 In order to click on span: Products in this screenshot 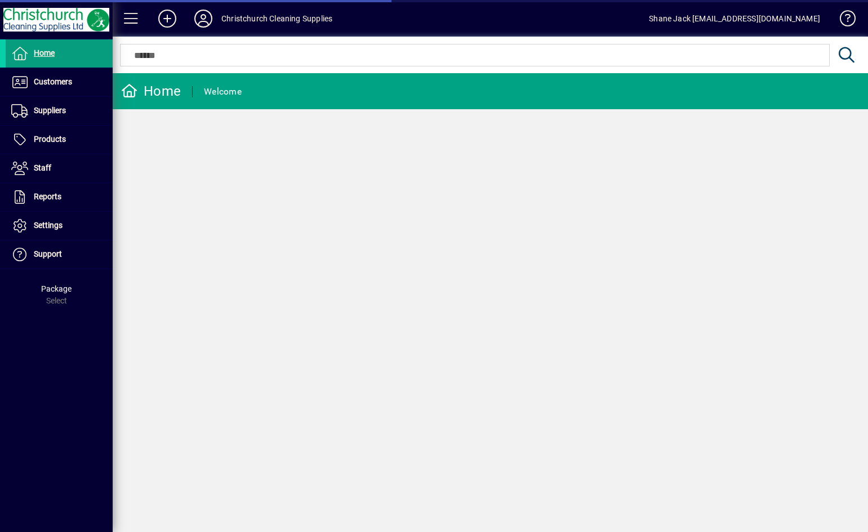, I will do `click(50, 139)`.